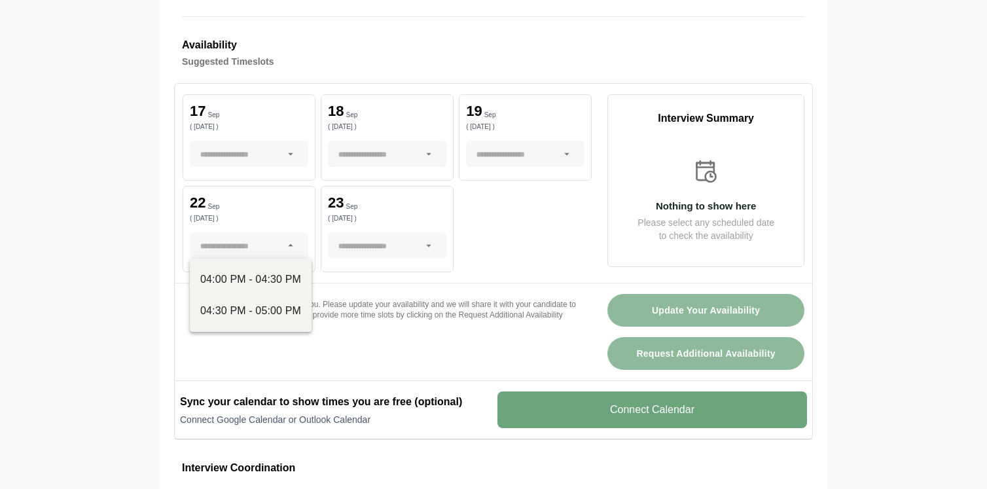 Image resolution: width=987 pixels, height=489 pixels. Describe the element at coordinates (652, 410) in the screenshot. I see `v-button: Connect Calendar` at that location.